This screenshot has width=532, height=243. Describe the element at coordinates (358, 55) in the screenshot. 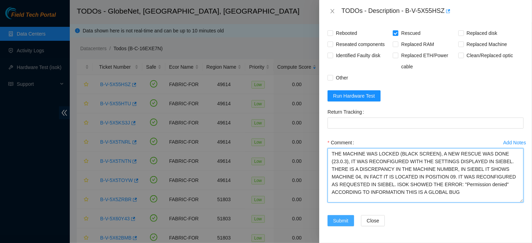

I see `span: Identified Faulty disk` at that location.